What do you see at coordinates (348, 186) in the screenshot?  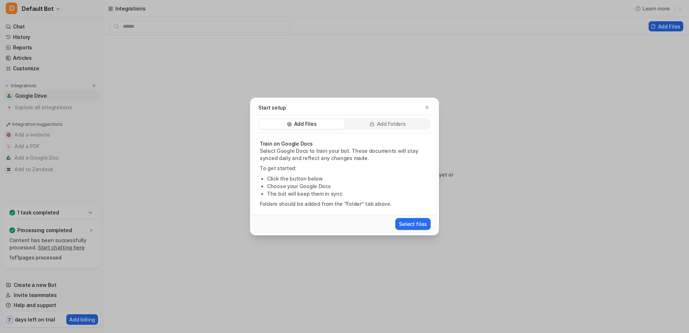 I see `li: Choose your Google Docs` at bounding box center [348, 186].